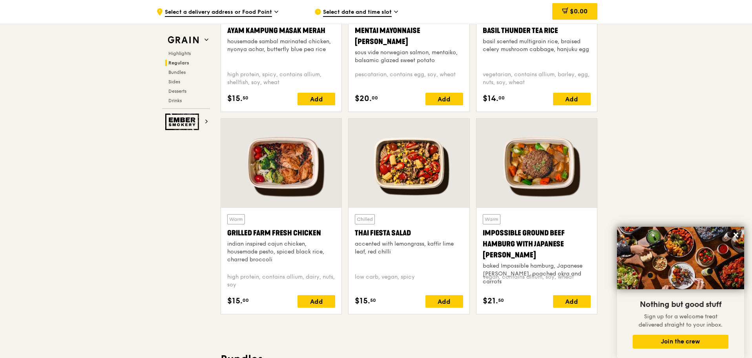 This screenshot has height=358, width=752. What do you see at coordinates (281, 252) in the screenshot?
I see `div: indian inspired cajun chicken, housemade pesto, spiced black rice, charred broccoli` at bounding box center [281, 252].